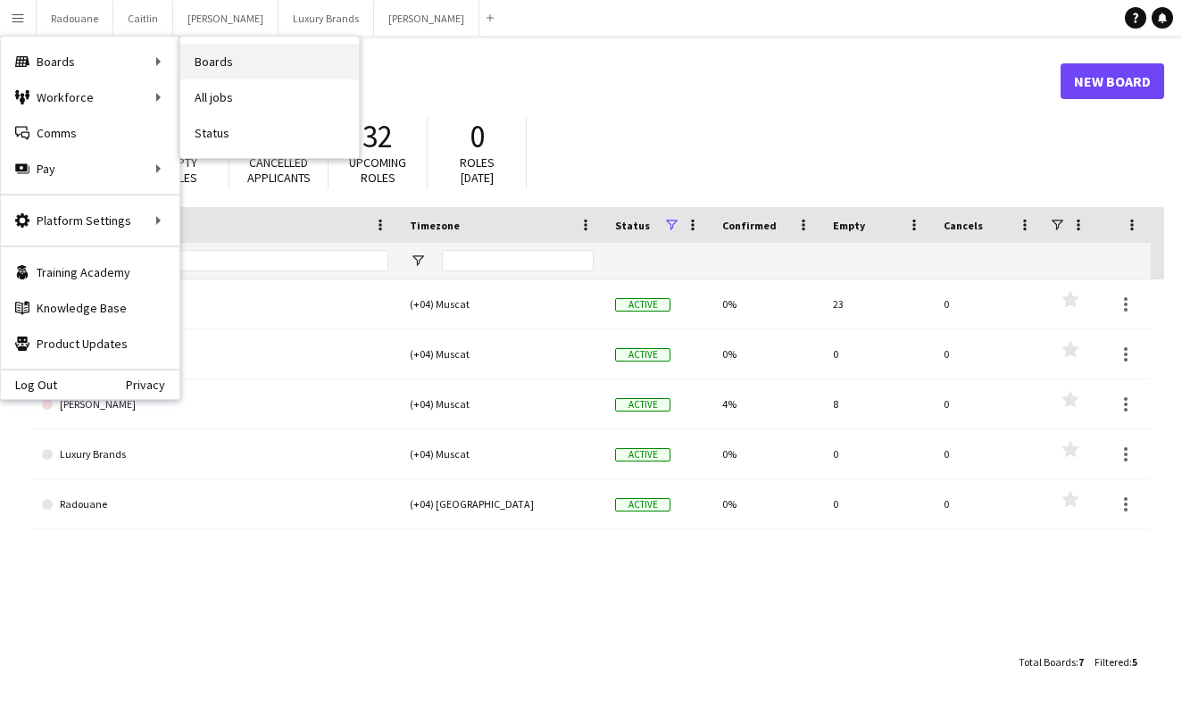 The width and height of the screenshot is (1182, 707). Describe the element at coordinates (518, 261) in the screenshot. I see `input: Timezone Filter Input` at that location.